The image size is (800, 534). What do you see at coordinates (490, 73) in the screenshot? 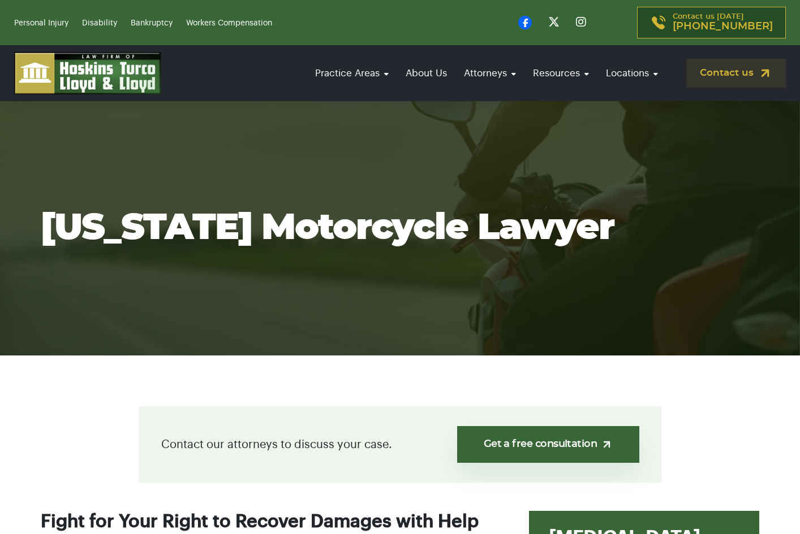
I see `a: Attorneys` at bounding box center [490, 73].